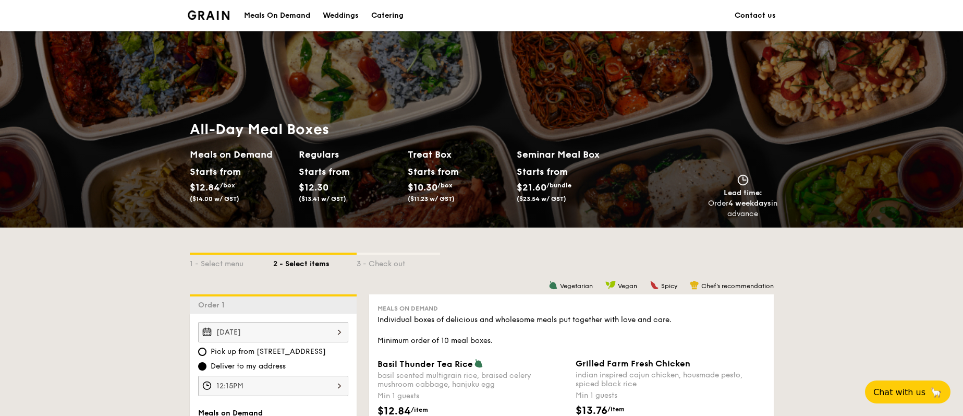 Image resolution: width=963 pixels, height=416 pixels. What do you see at coordinates (627, 286) in the screenshot?
I see `span: Vegan` at bounding box center [627, 286].